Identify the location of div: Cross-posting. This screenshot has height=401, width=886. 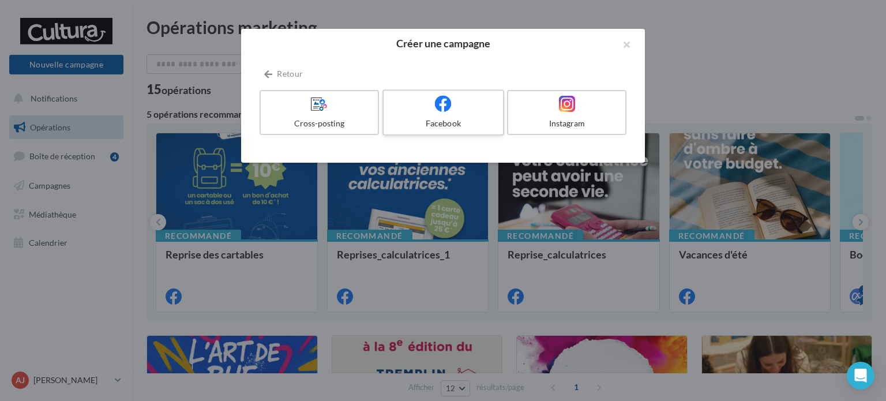
(319, 123).